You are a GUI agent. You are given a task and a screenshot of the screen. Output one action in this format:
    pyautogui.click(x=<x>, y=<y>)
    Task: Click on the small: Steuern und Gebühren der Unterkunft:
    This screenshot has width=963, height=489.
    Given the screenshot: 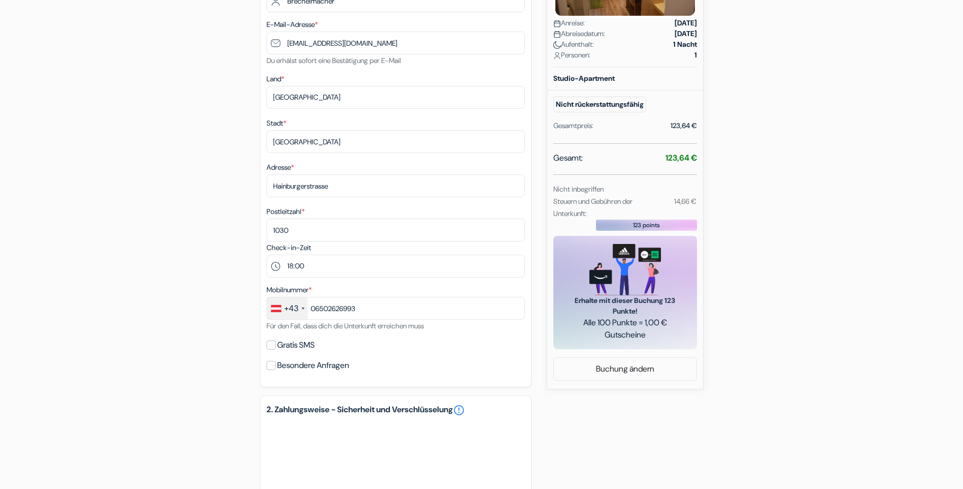 What is the action you would take?
    pyautogui.click(x=593, y=207)
    